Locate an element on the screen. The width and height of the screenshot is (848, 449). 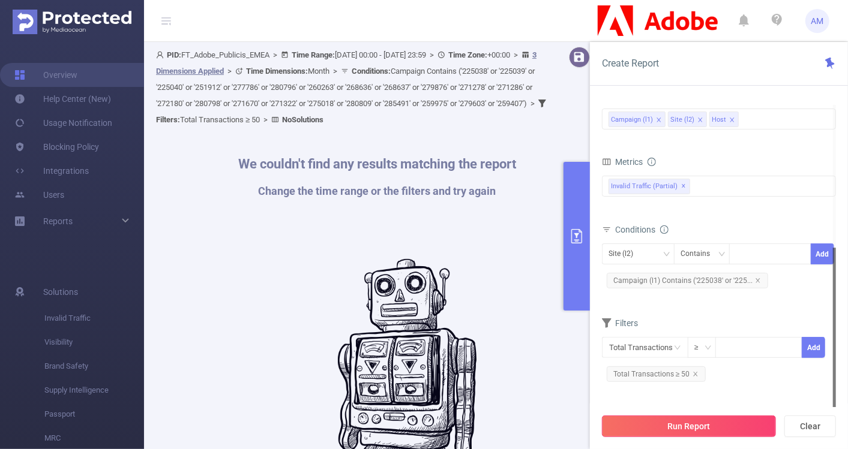
div: Campaign (l1) is located at coordinates (632, 120).